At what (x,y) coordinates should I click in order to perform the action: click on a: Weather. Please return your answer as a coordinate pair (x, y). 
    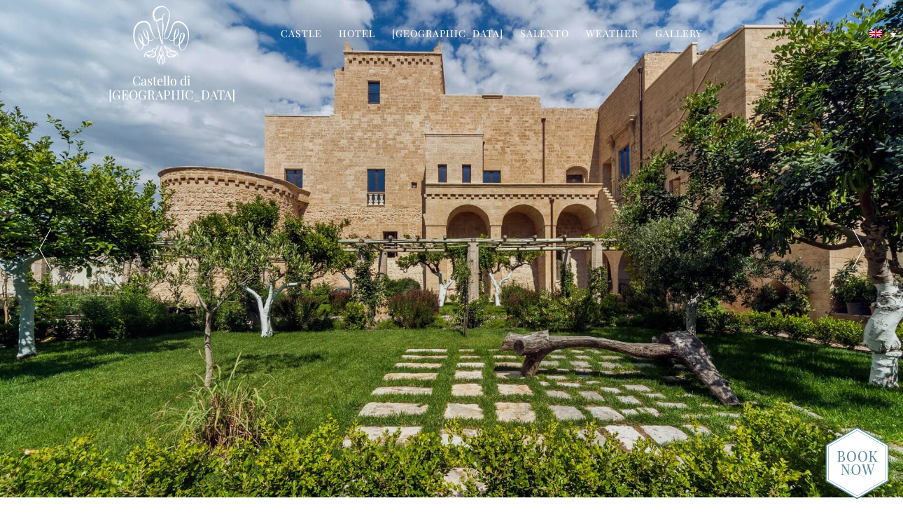
    Looking at the image, I should click on (612, 34).